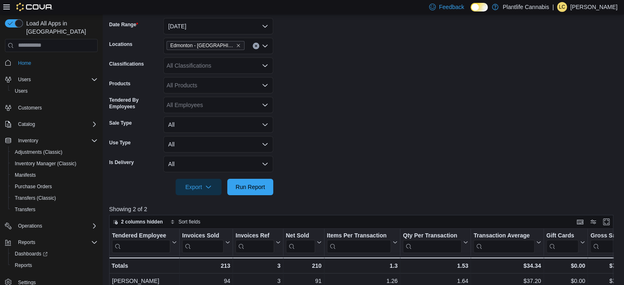 The width and height of the screenshot is (624, 285). Describe the element at coordinates (55, 254) in the screenshot. I see `span: Dashboards` at that location.